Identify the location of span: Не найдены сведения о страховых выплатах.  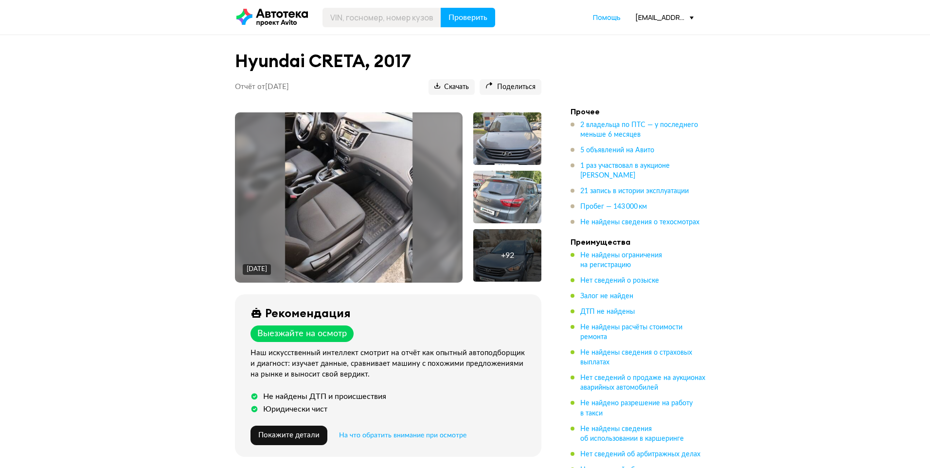
(636, 358).